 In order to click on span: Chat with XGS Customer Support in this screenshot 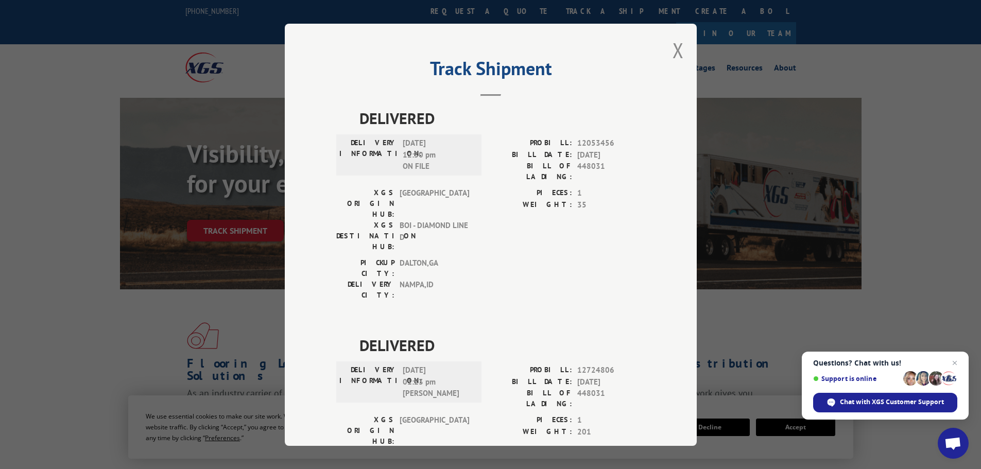, I will do `click(892, 402)`.